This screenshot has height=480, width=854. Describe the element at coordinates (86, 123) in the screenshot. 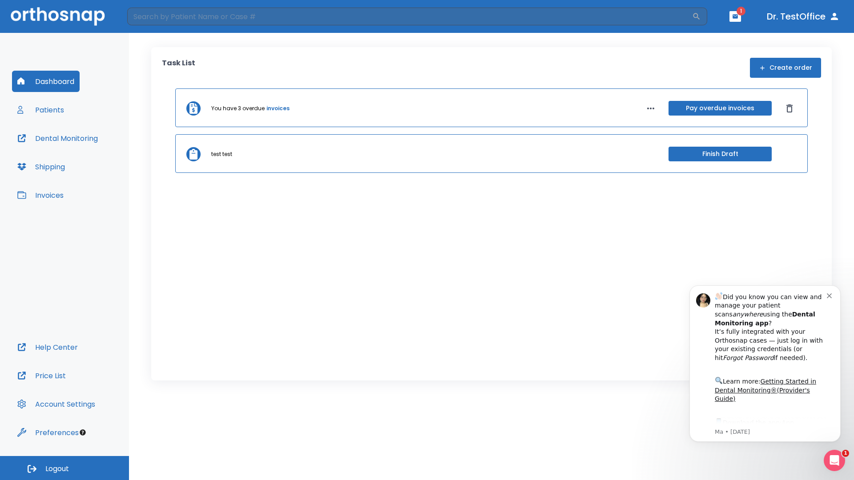

I see `a: (Provider's Guide)` at that location.